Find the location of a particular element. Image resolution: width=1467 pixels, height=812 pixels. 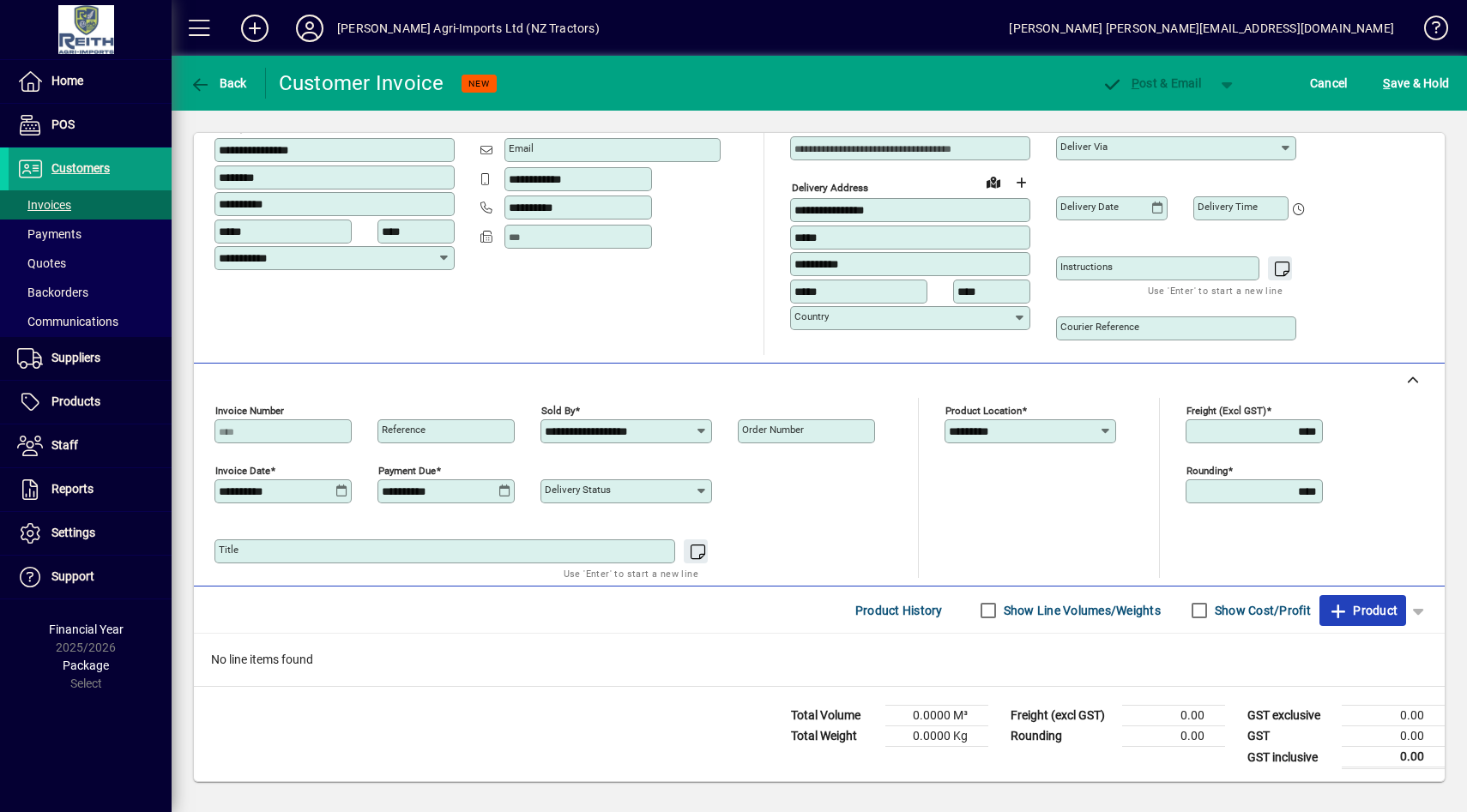

td: GST exclusive is located at coordinates (1290, 716).